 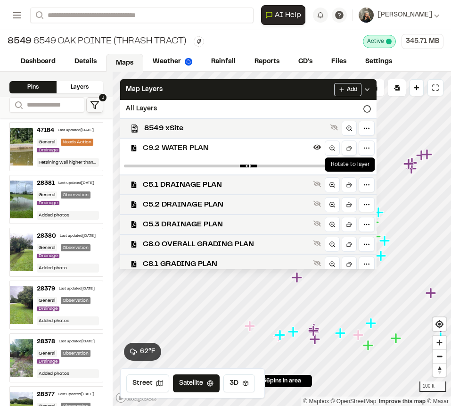 I want to click on a: Settings, so click(x=378, y=62).